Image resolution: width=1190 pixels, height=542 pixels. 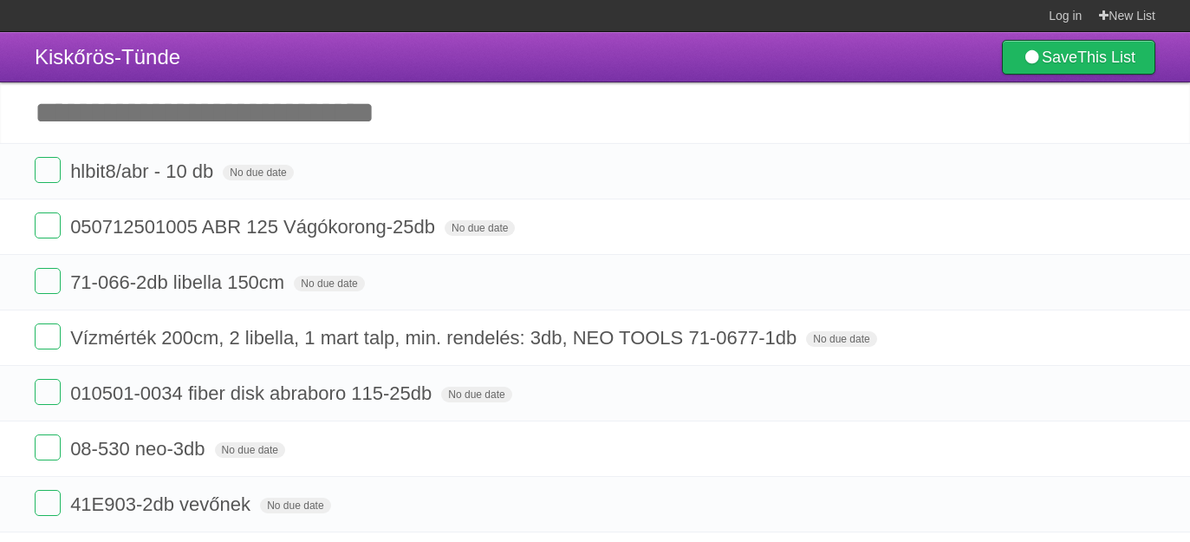 I want to click on span: 050712501005 ABR 125 Vágókorong-25db, so click(x=255, y=226).